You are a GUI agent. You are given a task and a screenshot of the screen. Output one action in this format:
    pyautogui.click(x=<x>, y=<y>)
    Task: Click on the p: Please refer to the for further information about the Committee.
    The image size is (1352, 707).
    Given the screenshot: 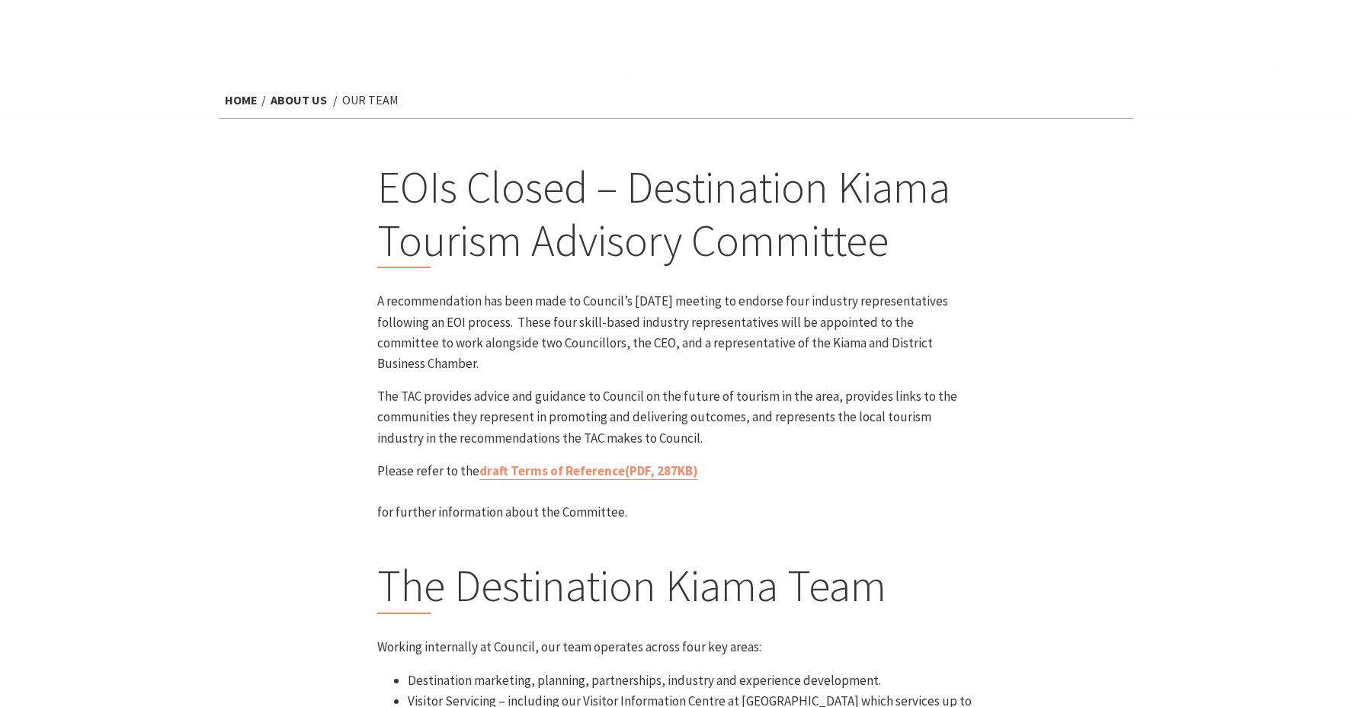 What is the action you would take?
    pyautogui.click(x=676, y=492)
    